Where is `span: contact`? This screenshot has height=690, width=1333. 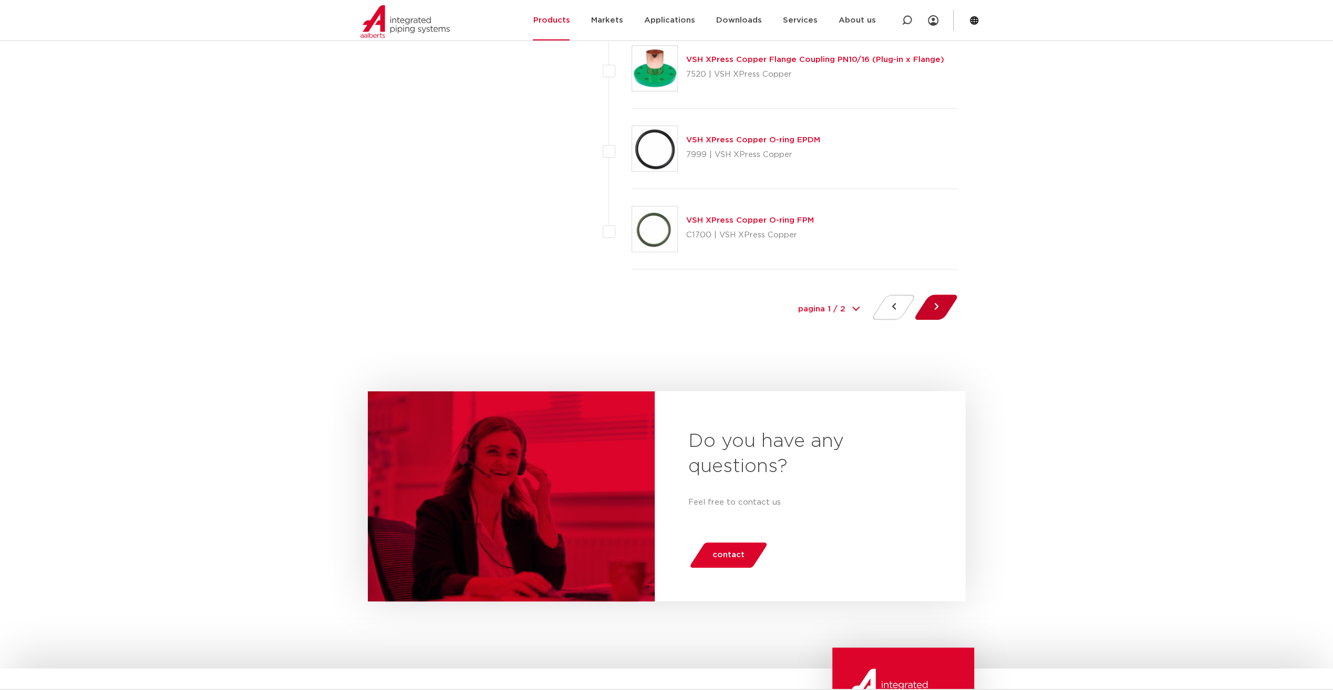
span: contact is located at coordinates (728, 555).